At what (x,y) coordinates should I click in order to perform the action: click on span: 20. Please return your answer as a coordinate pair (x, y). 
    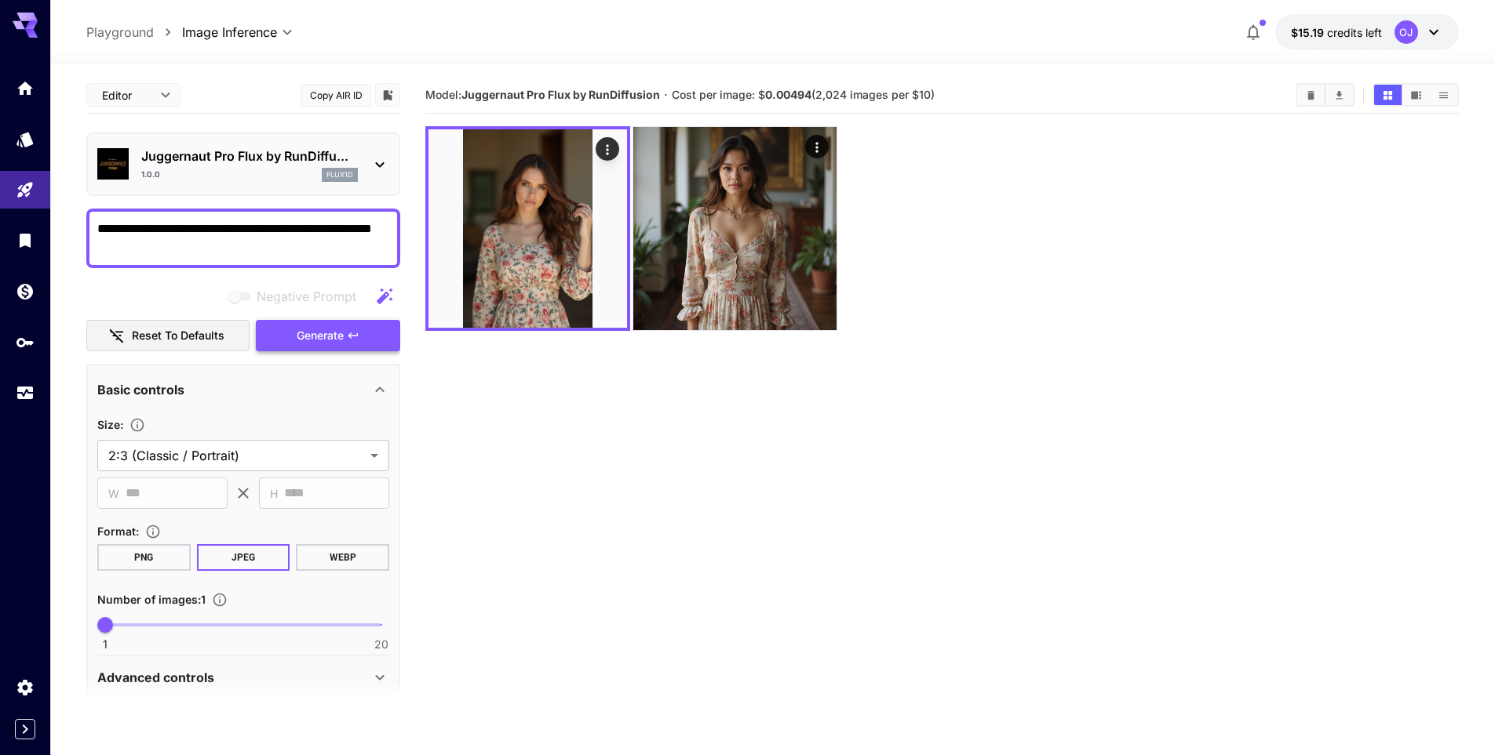
    Looking at the image, I should click on (381, 645).